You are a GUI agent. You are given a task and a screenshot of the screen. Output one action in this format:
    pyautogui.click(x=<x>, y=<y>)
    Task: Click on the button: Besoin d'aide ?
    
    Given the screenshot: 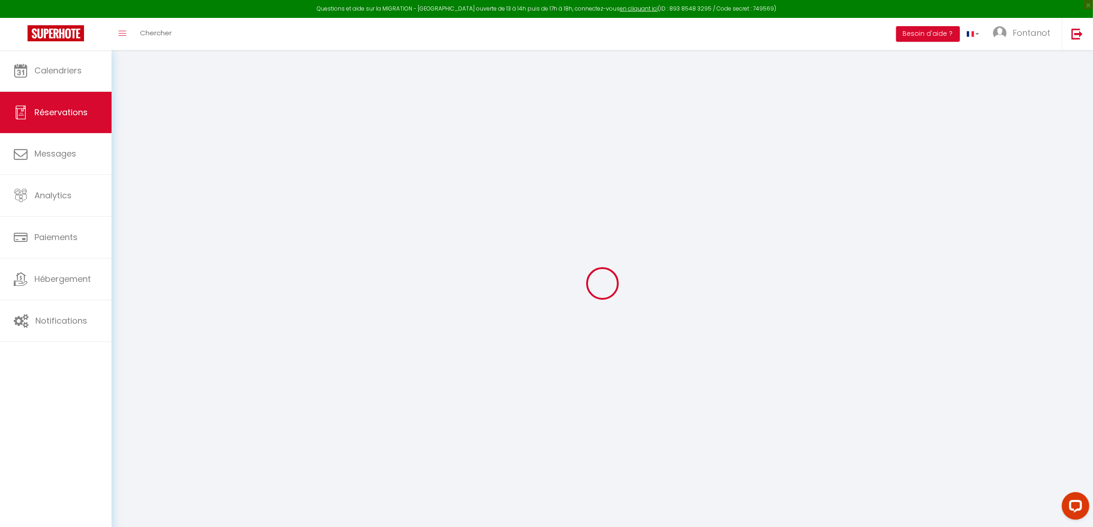 What is the action you would take?
    pyautogui.click(x=928, y=34)
    